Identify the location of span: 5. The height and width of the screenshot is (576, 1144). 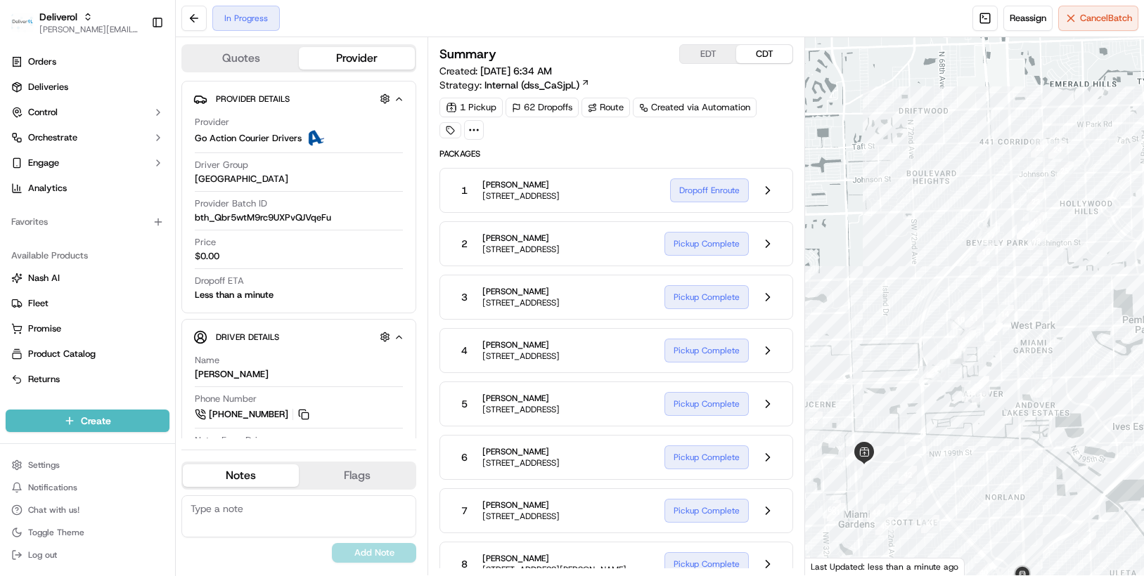
(464, 404).